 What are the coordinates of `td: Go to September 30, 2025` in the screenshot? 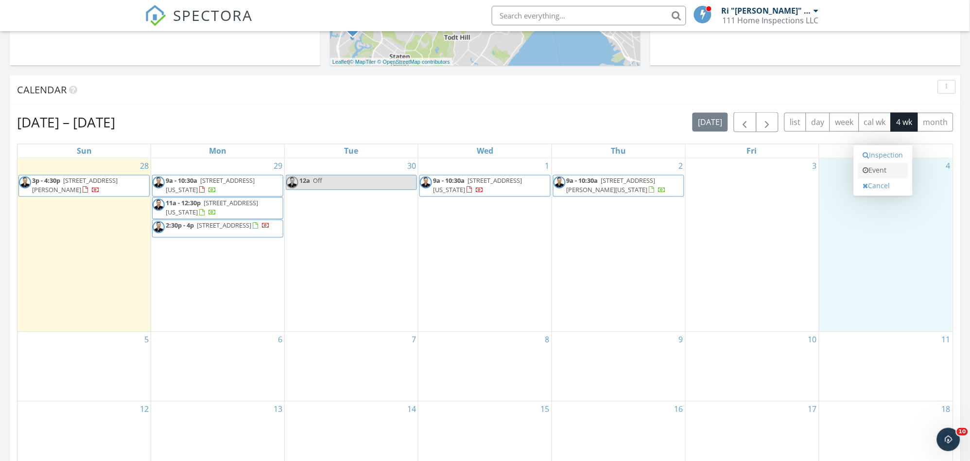 It's located at (351, 245).